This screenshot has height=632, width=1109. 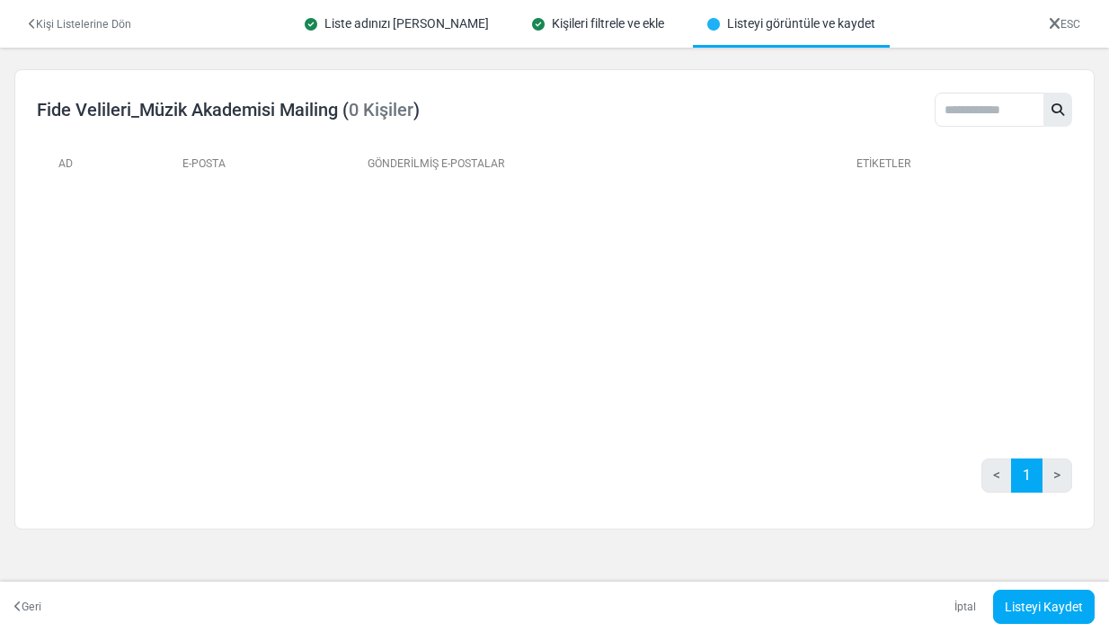 What do you see at coordinates (1064, 24) in the screenshot?
I see `a: ESC` at bounding box center [1064, 24].